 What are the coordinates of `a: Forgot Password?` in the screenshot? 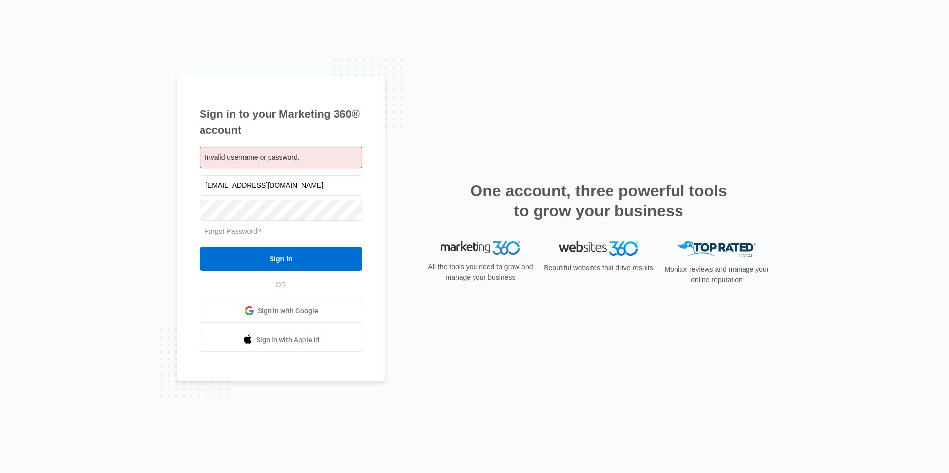 It's located at (233, 231).